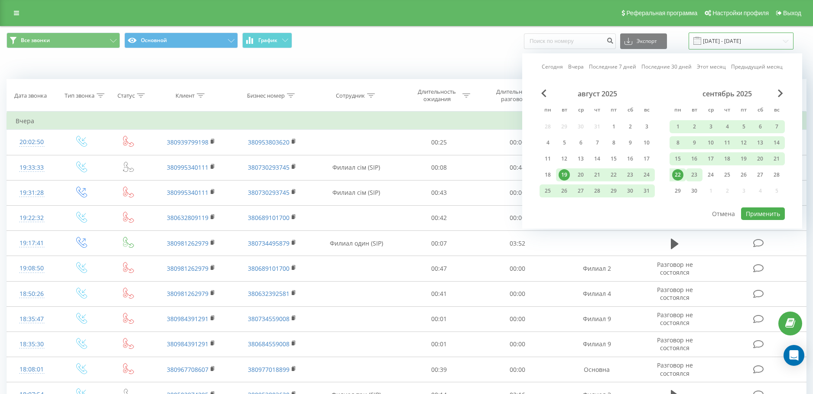  What do you see at coordinates (269, 243) in the screenshot?
I see `a: 380734495879` at bounding box center [269, 243].